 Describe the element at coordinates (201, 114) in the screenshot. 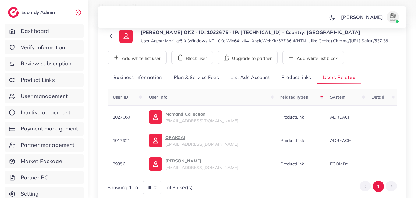

I see `p: Momand Collection` at that location.